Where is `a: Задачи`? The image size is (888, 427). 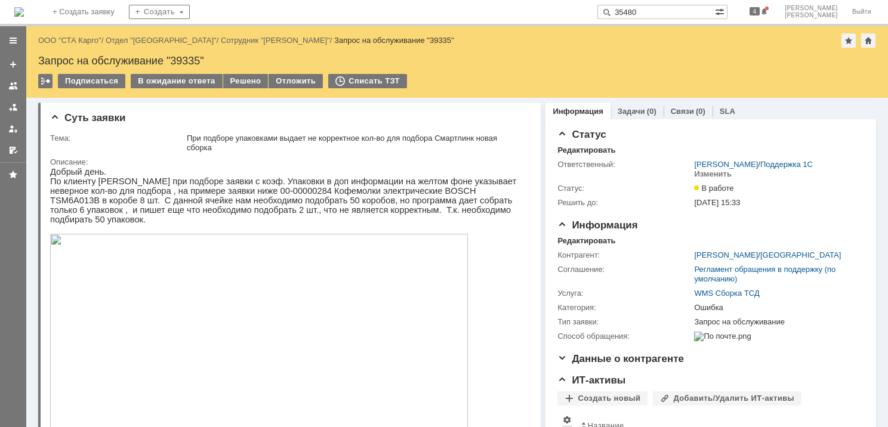 a: Задачи is located at coordinates (632, 111).